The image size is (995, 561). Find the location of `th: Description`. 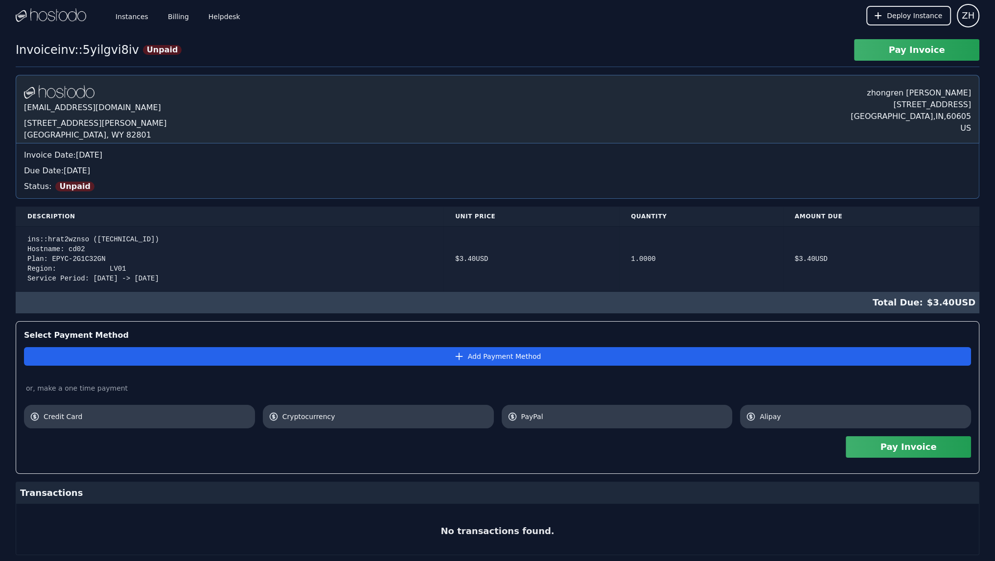

th: Description is located at coordinates (230, 216).